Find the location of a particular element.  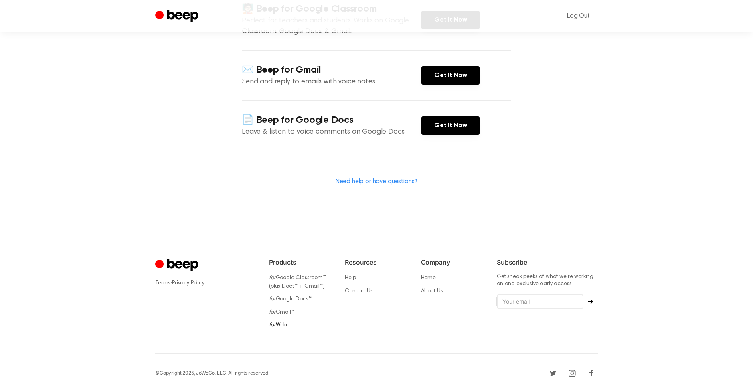

a: Log Out is located at coordinates (578, 16).